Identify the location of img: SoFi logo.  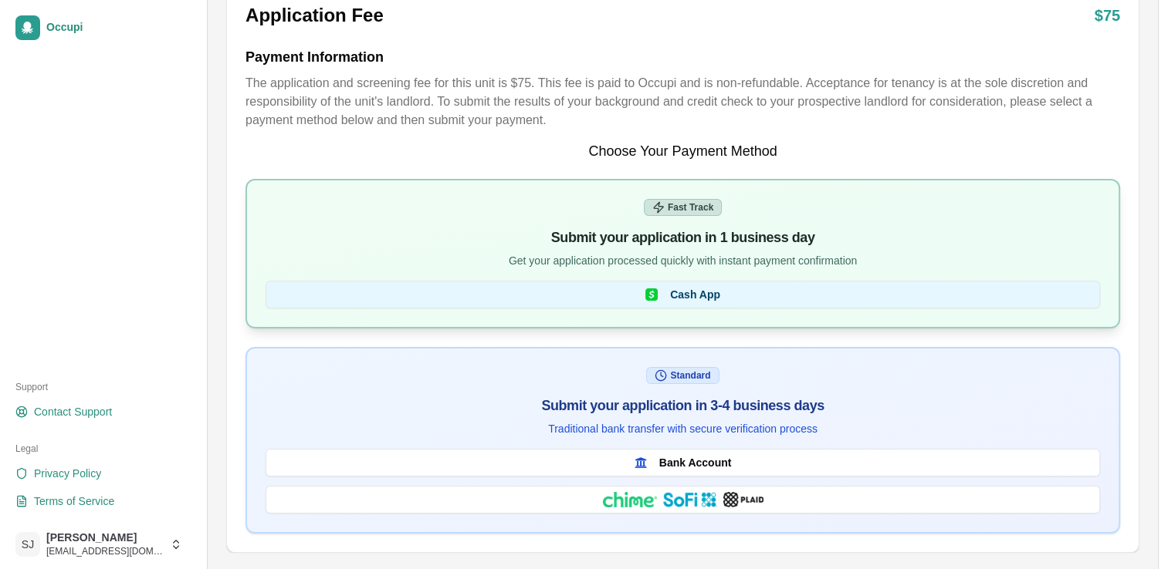
(690, 500).